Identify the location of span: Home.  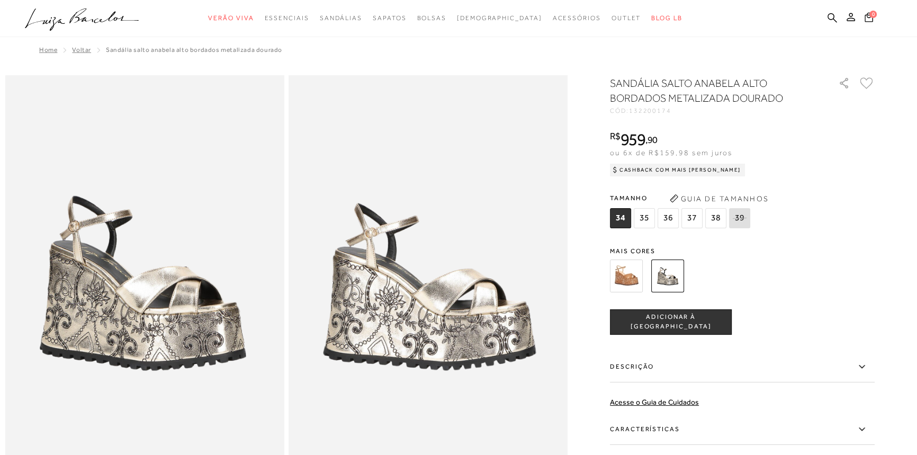
(48, 50).